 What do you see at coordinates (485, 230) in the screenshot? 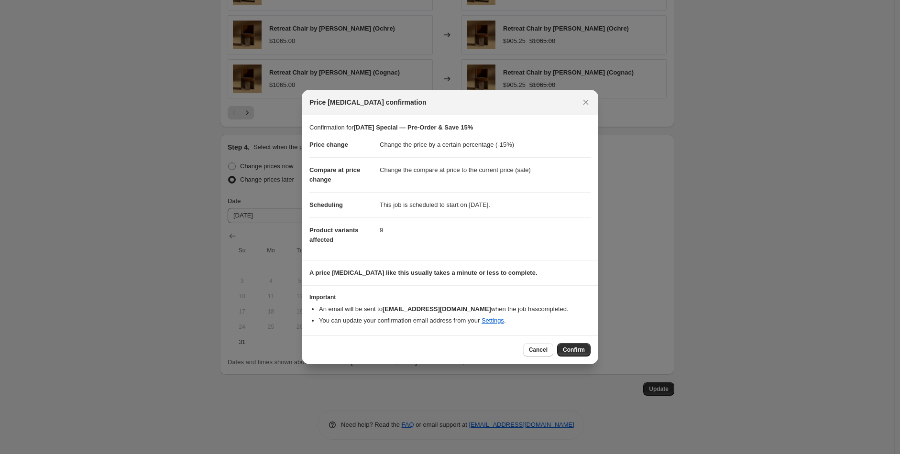
I see `dd: 9` at bounding box center [485, 230].